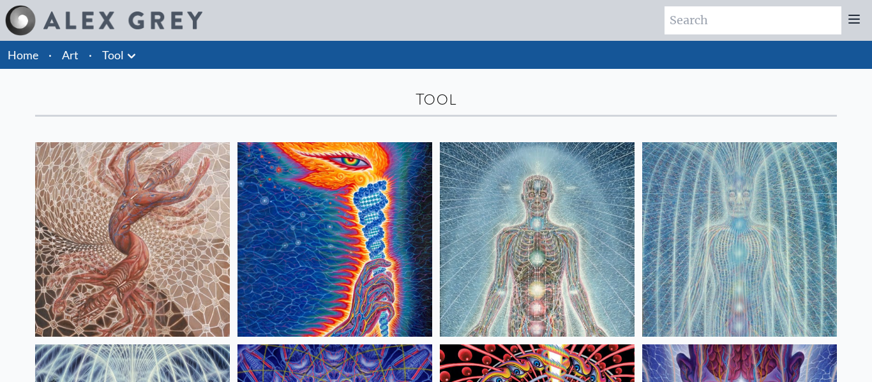  I want to click on a: Art, so click(70, 55).